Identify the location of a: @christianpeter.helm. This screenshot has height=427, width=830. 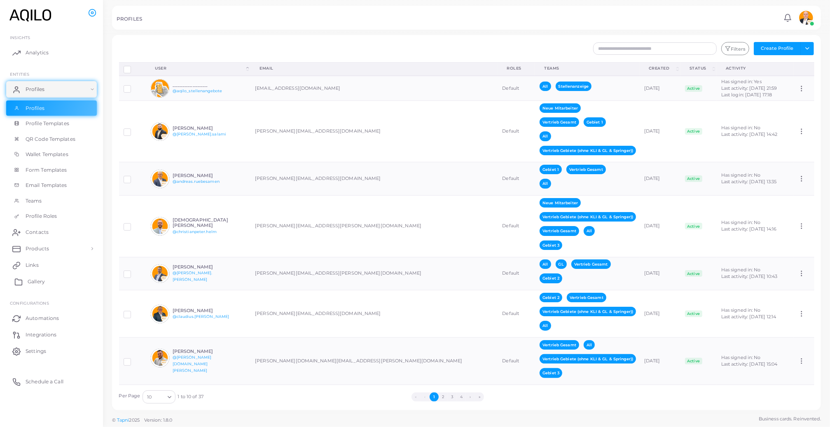
(194, 232).